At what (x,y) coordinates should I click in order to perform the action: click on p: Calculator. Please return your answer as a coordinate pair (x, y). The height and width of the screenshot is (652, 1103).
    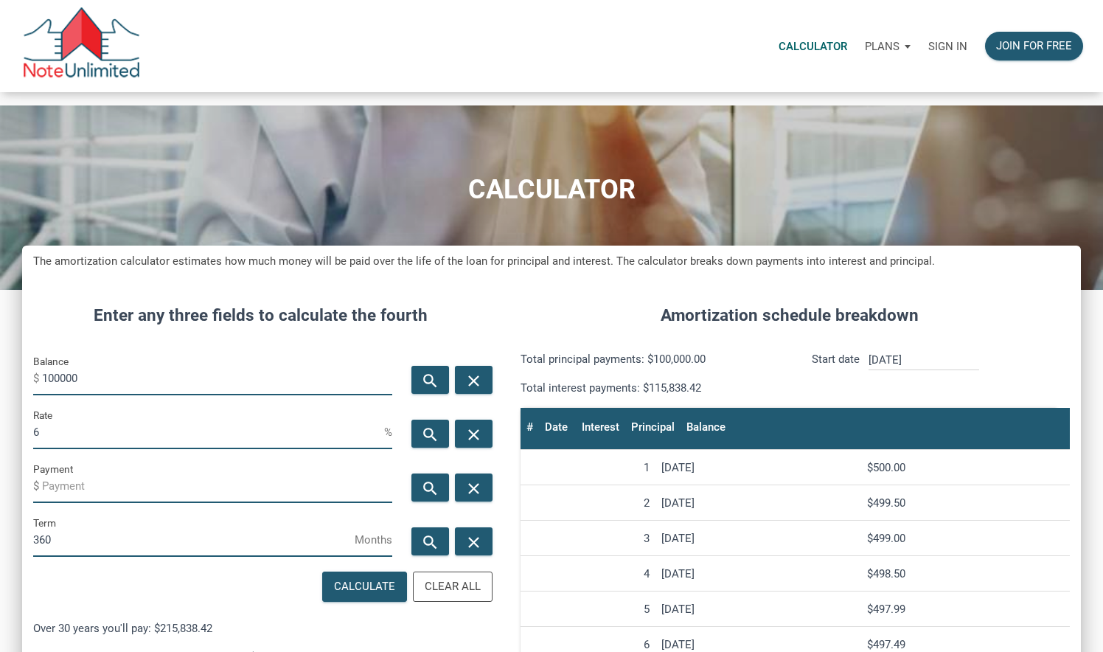
    Looking at the image, I should click on (813, 46).